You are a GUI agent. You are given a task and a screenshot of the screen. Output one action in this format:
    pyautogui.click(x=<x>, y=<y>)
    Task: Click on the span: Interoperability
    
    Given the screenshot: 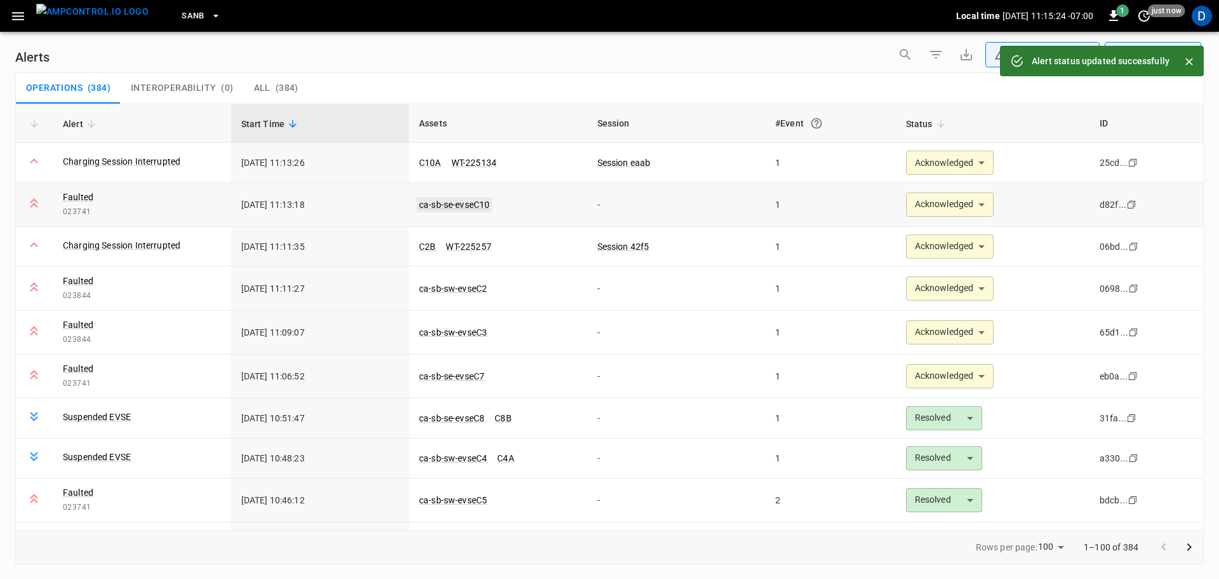 What is the action you would take?
    pyautogui.click(x=173, y=88)
    